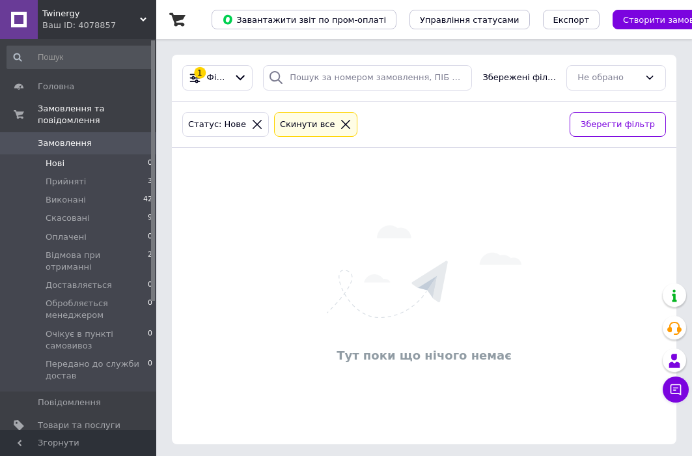 The height and width of the screenshot is (456, 692). I want to click on div: Не обрано, so click(608, 77).